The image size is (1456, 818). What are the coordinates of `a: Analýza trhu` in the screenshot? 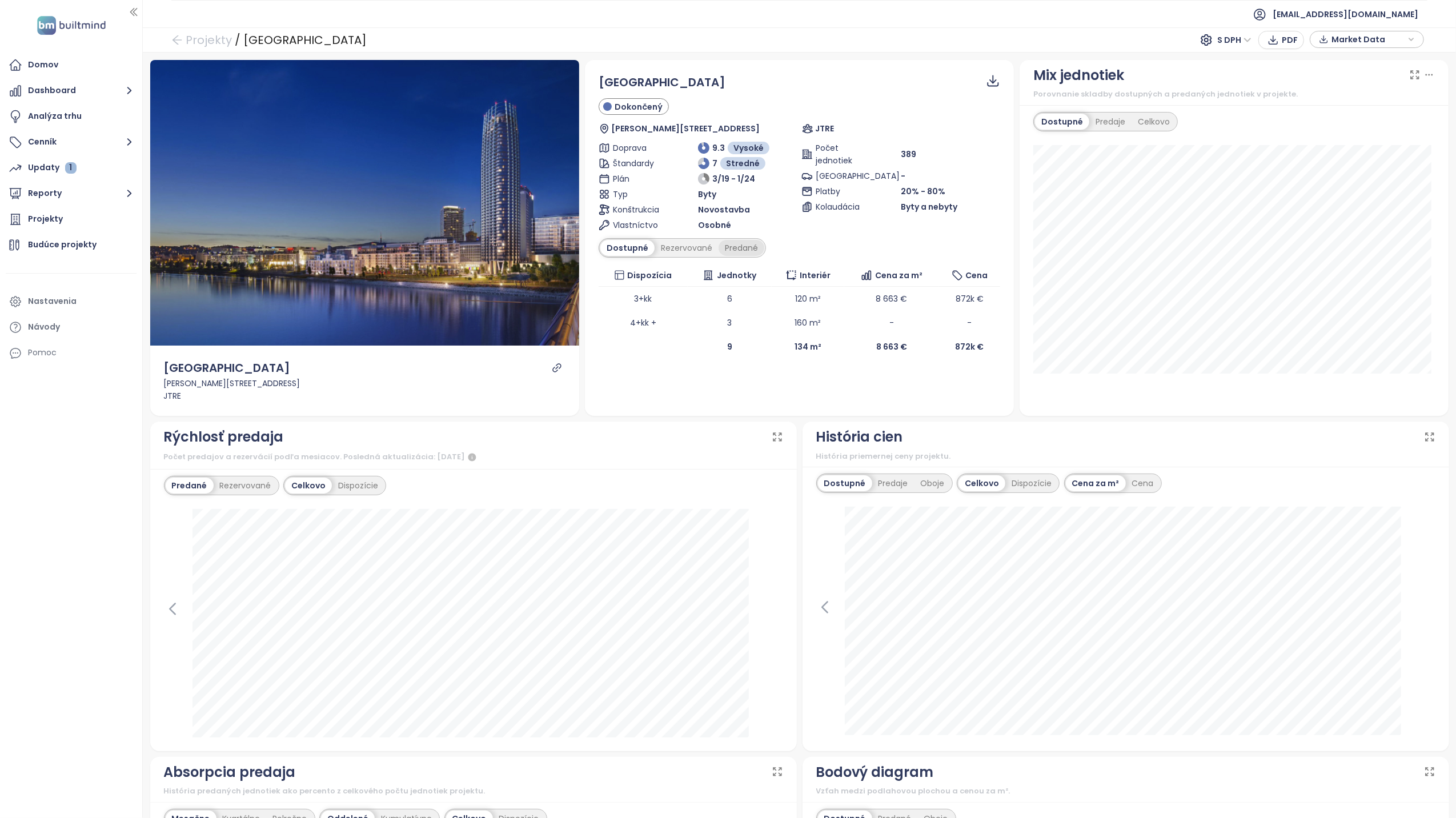 It's located at (71, 116).